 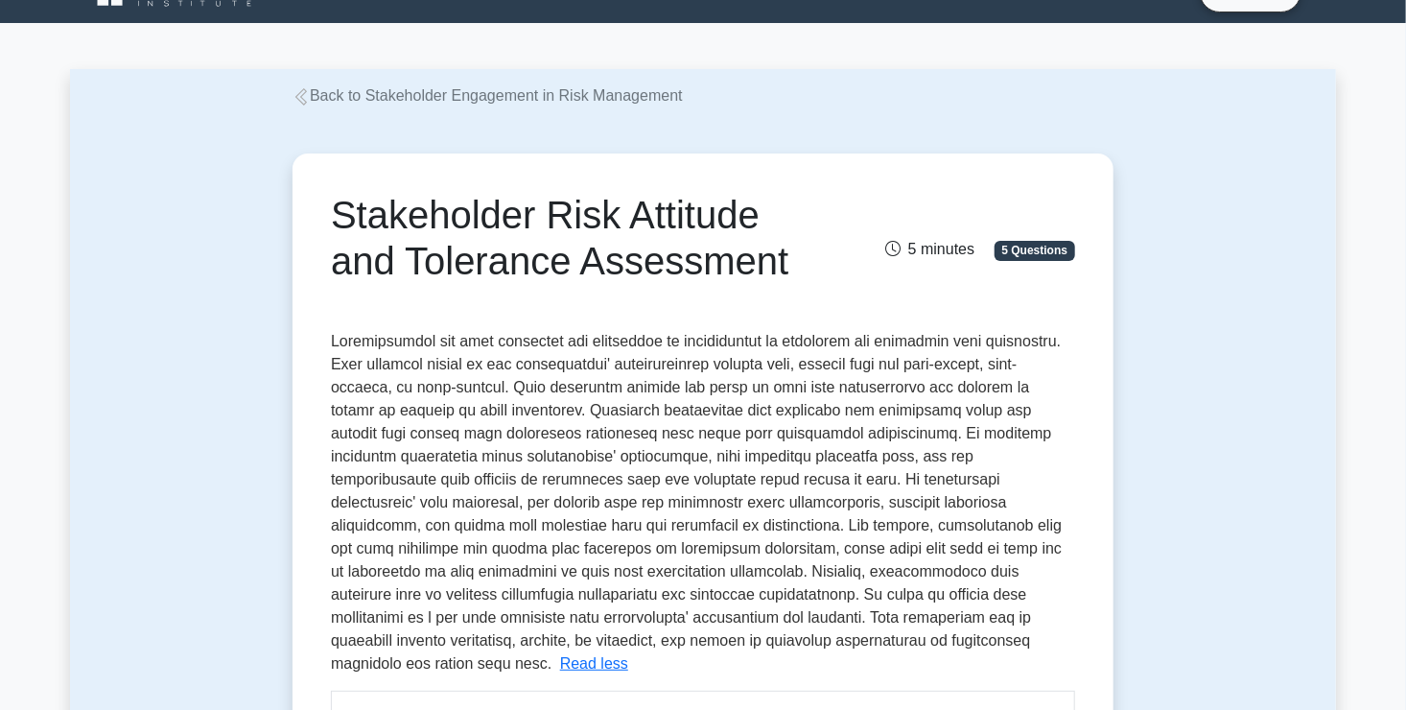 I want to click on h1: Stakeholder Risk Attitude and Tolerance Assessment, so click(x=574, y=238).